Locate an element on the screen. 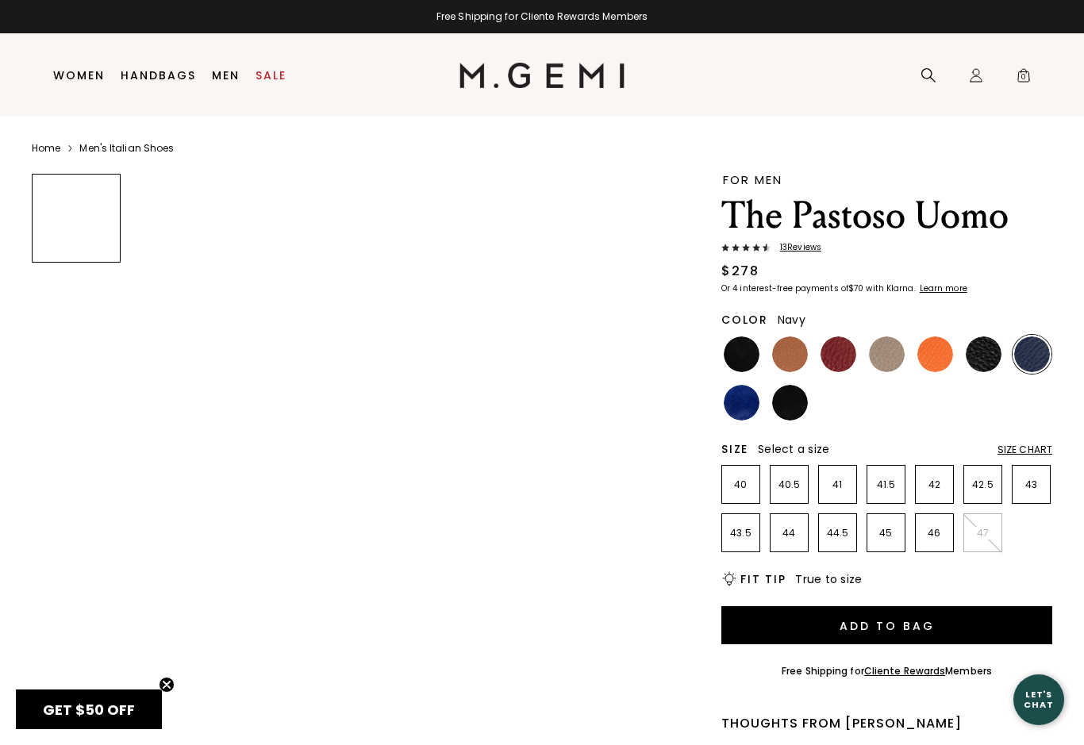  a: Cliente Rewards is located at coordinates (905, 670).